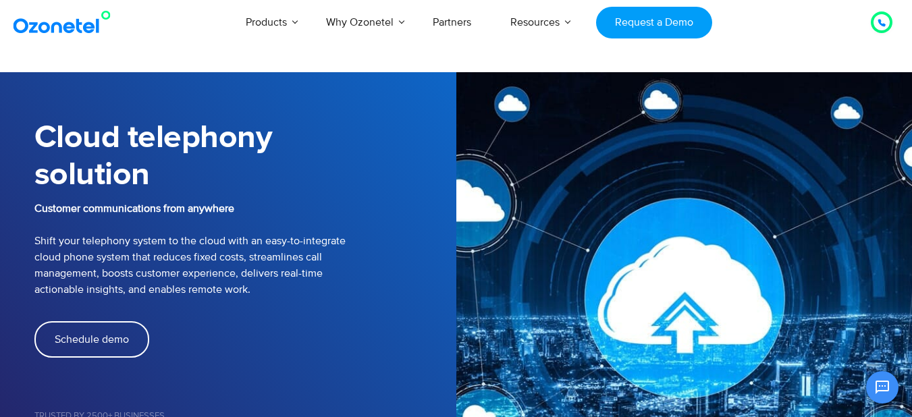 Image resolution: width=912 pixels, height=417 pixels. I want to click on a: Request a Demo, so click(654, 22).